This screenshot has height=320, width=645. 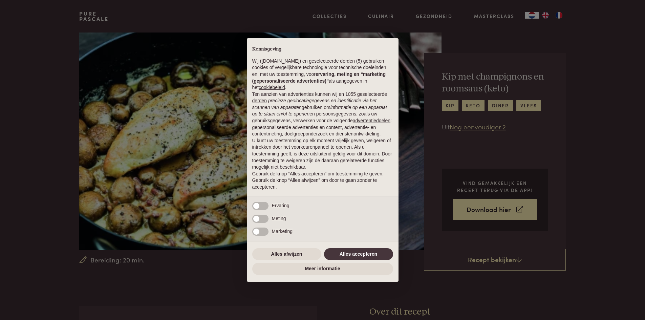 What do you see at coordinates (320, 111) in the screenshot?
I see `em: informatie op een apparaat op te slaan en/of te openen` at bounding box center [320, 111].